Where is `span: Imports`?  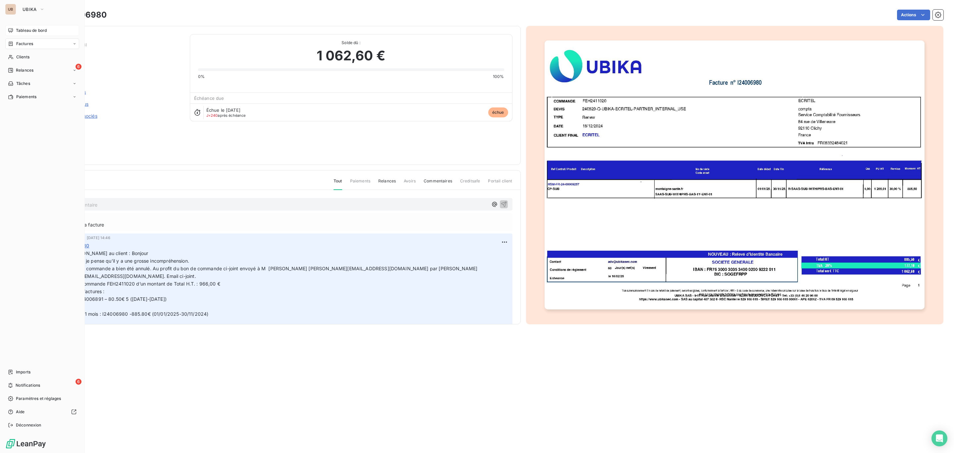 span: Imports is located at coordinates (23, 372).